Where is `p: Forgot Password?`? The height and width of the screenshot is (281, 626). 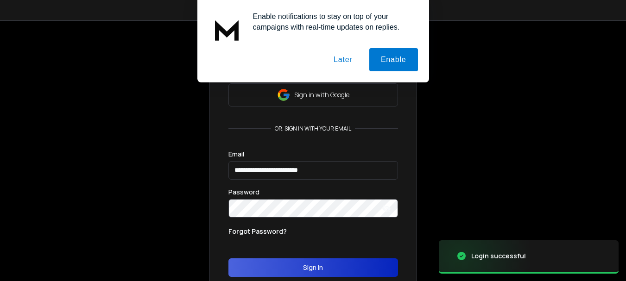
p: Forgot Password? is located at coordinates (258, 232).